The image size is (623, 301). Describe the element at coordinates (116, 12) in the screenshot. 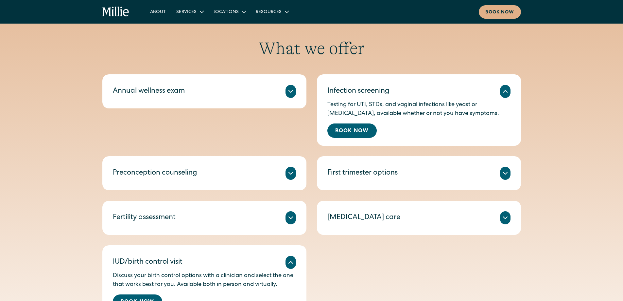

I see `a: home` at that location.